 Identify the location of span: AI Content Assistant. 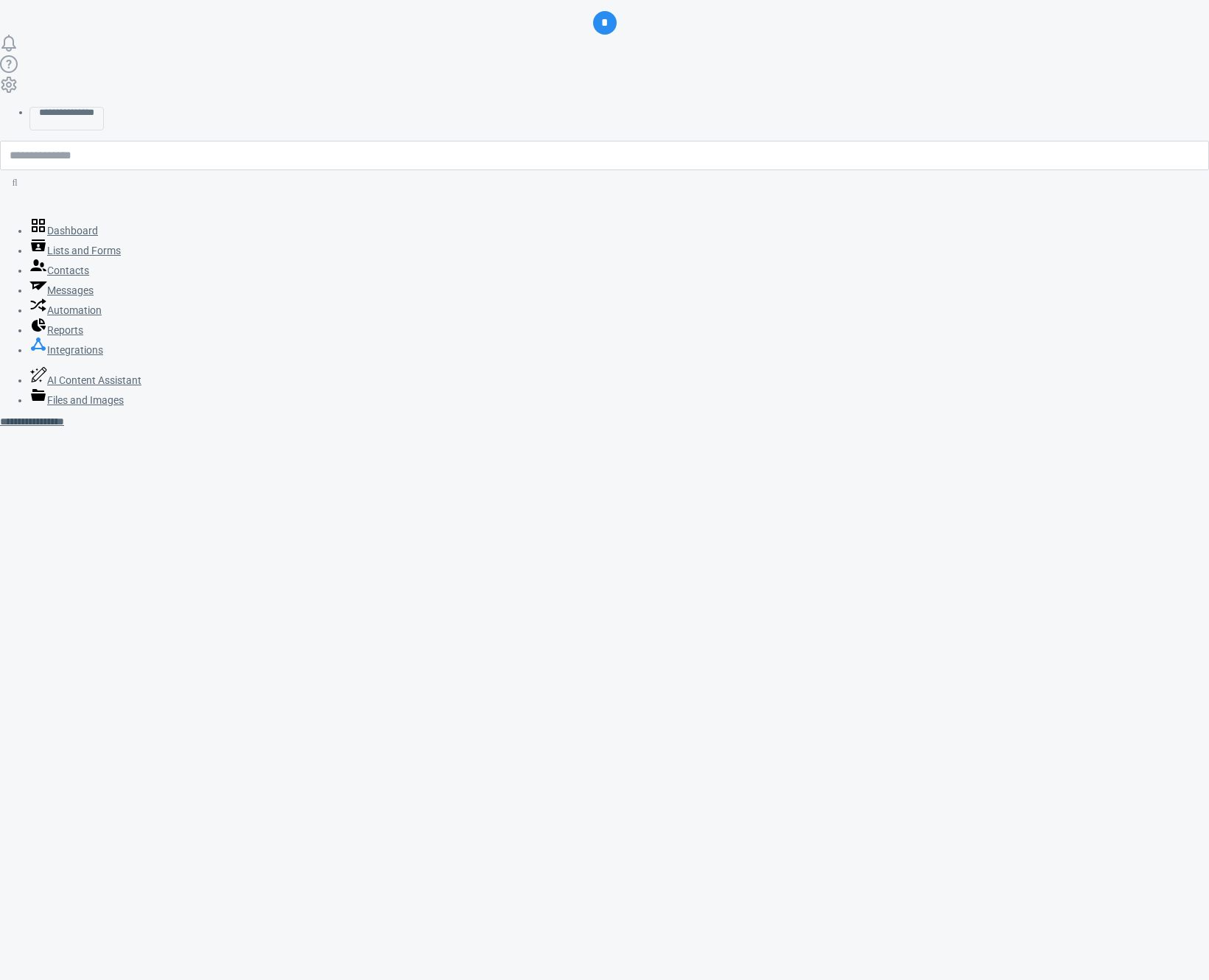
(94, 380).